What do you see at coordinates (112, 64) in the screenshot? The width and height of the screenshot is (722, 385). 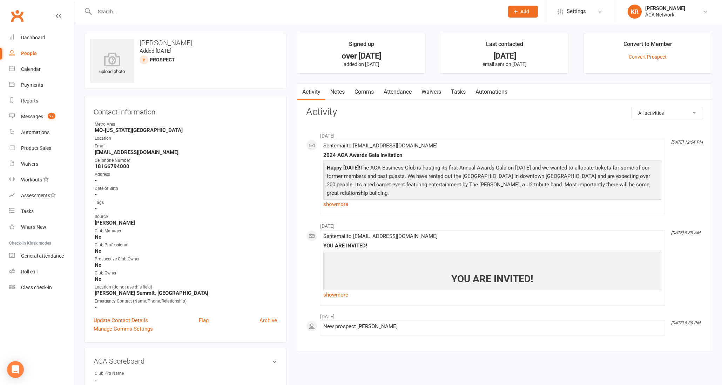 I see `div: upload photo` at bounding box center [112, 64].